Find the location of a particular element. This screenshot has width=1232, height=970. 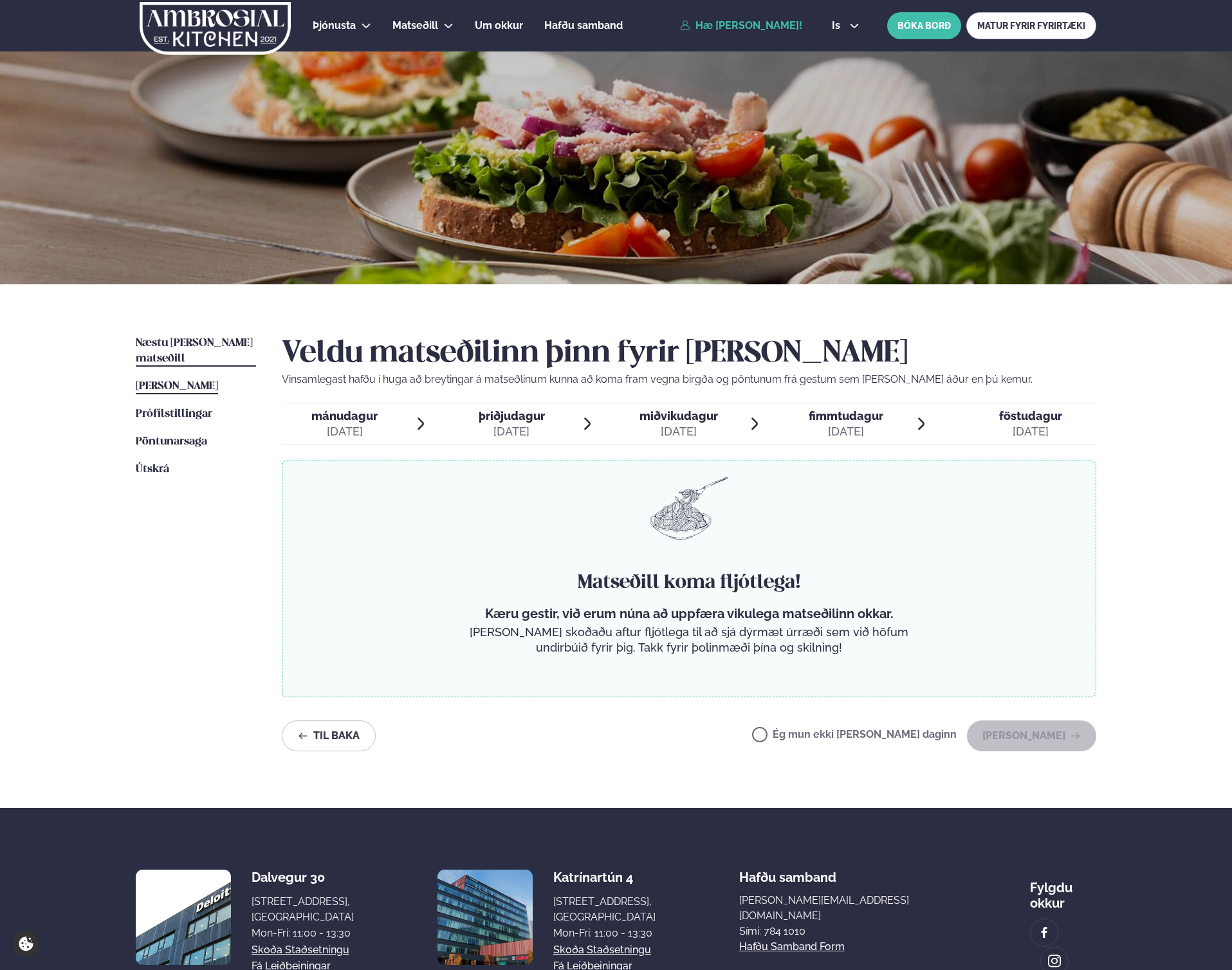

div: Katrínartún 4 is located at coordinates (604, 878).